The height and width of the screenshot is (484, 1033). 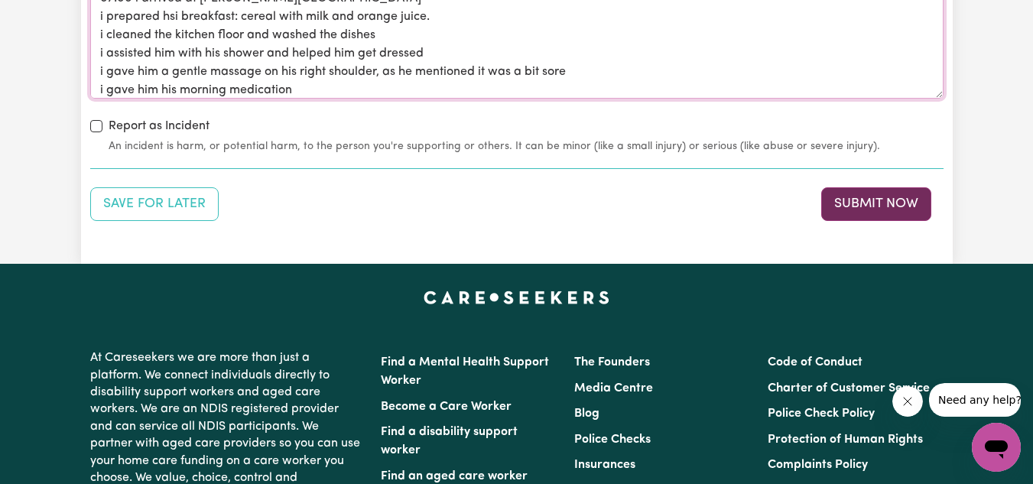 I want to click on a: The Founders, so click(x=612, y=362).